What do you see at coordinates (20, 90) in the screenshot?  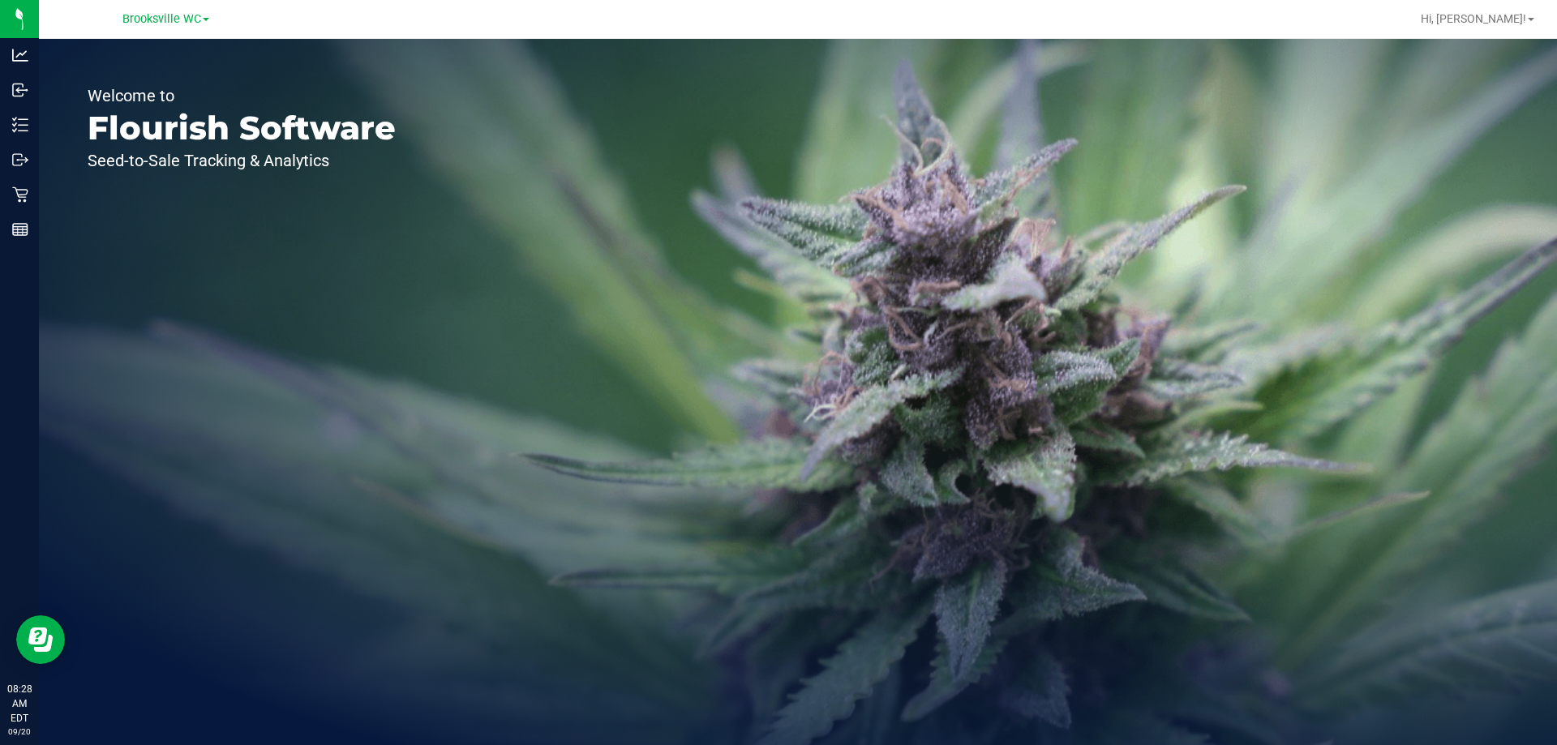 I see `inline-svg: Inbound` at bounding box center [20, 90].